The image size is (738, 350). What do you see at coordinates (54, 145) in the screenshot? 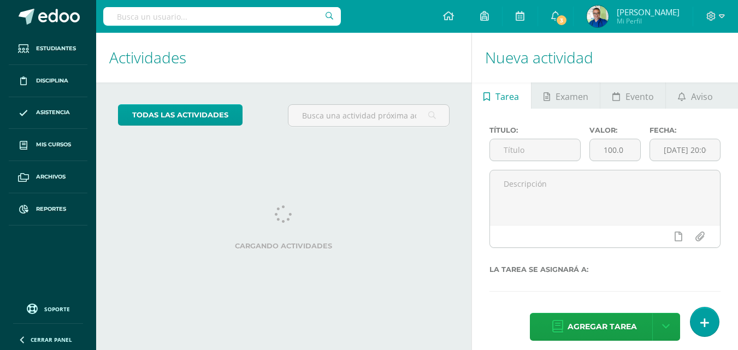
I see `span: Mis cursos` at bounding box center [54, 145].